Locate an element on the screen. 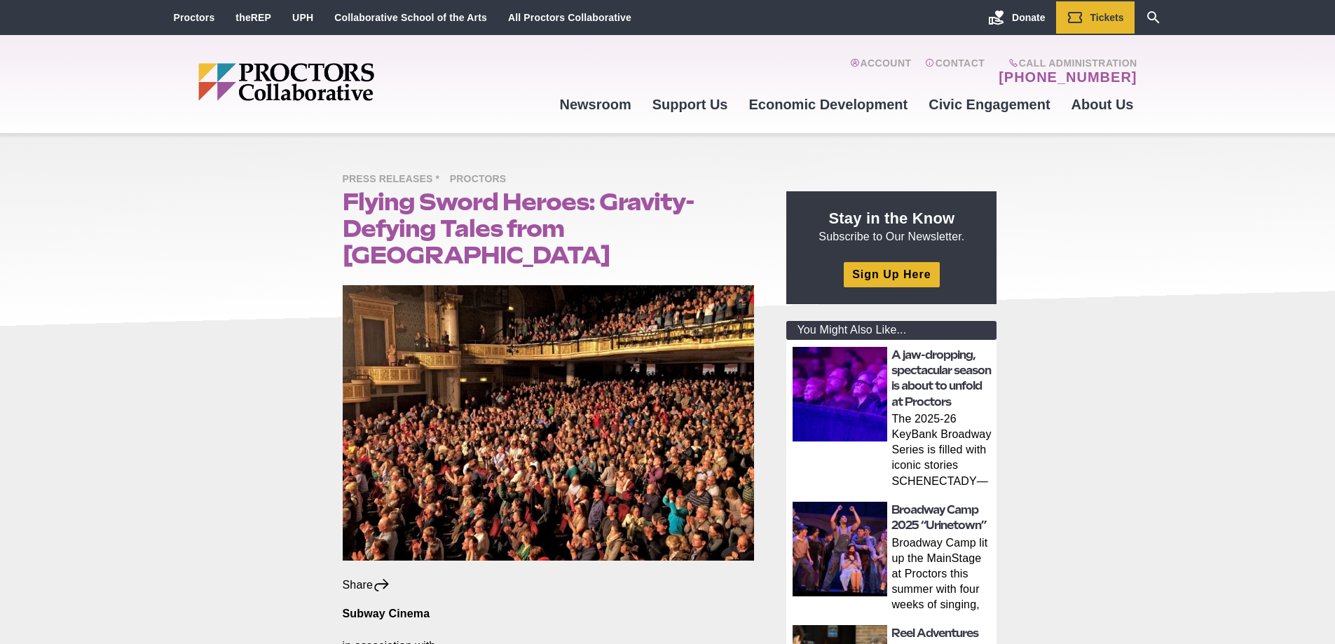 The width and height of the screenshot is (1335, 644). p: Subscribe to Our Newsletter. is located at coordinates (892, 226).